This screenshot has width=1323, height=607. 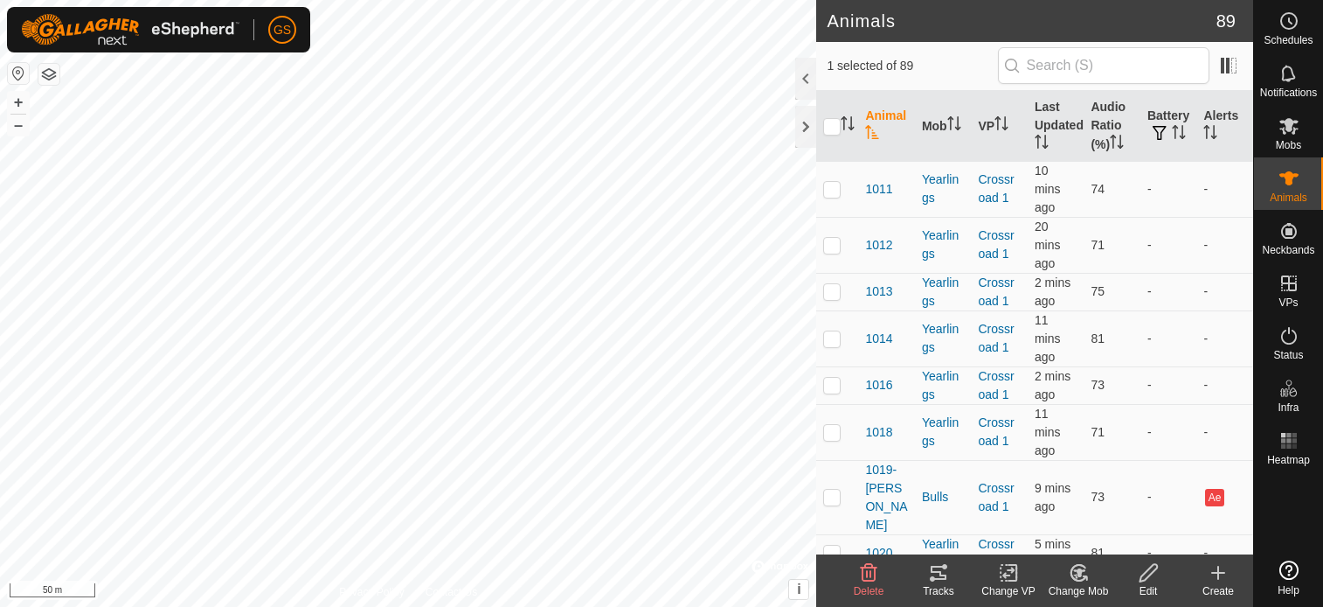 What do you see at coordinates (1052, 552) in the screenshot?
I see `span: 22 Aug 2025, 1:34 pm` at bounding box center [1052, 552].